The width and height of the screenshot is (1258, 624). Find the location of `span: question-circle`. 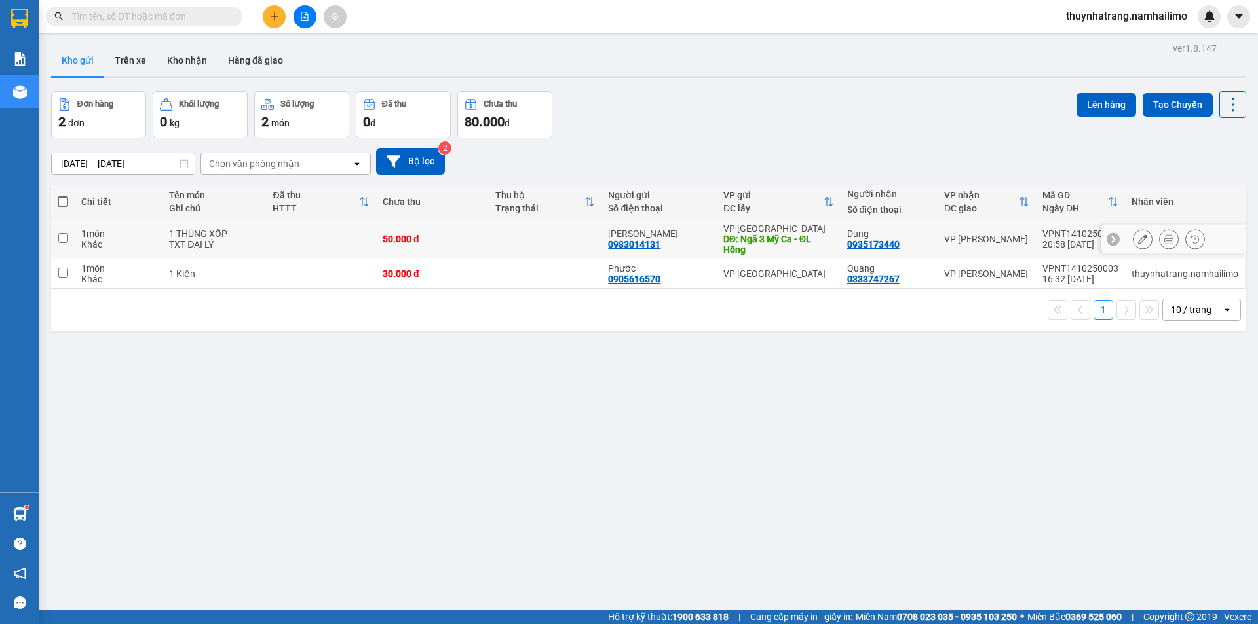

span: question-circle is located at coordinates (20, 544).